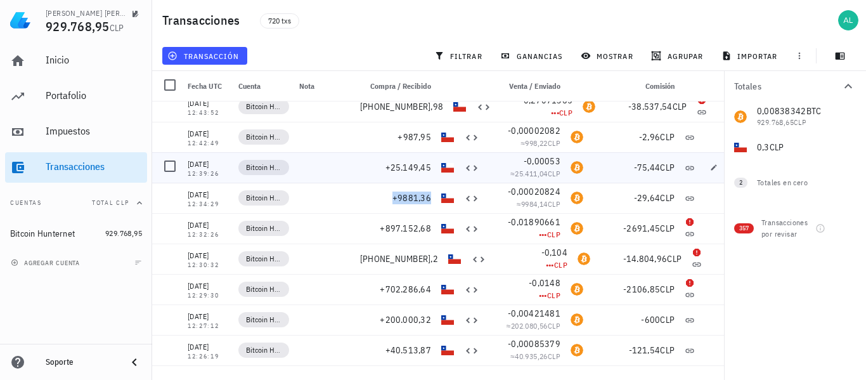 The height and width of the screenshot is (380, 866). Describe the element at coordinates (641, 289) in the screenshot. I see `span: -2106,85` at that location.